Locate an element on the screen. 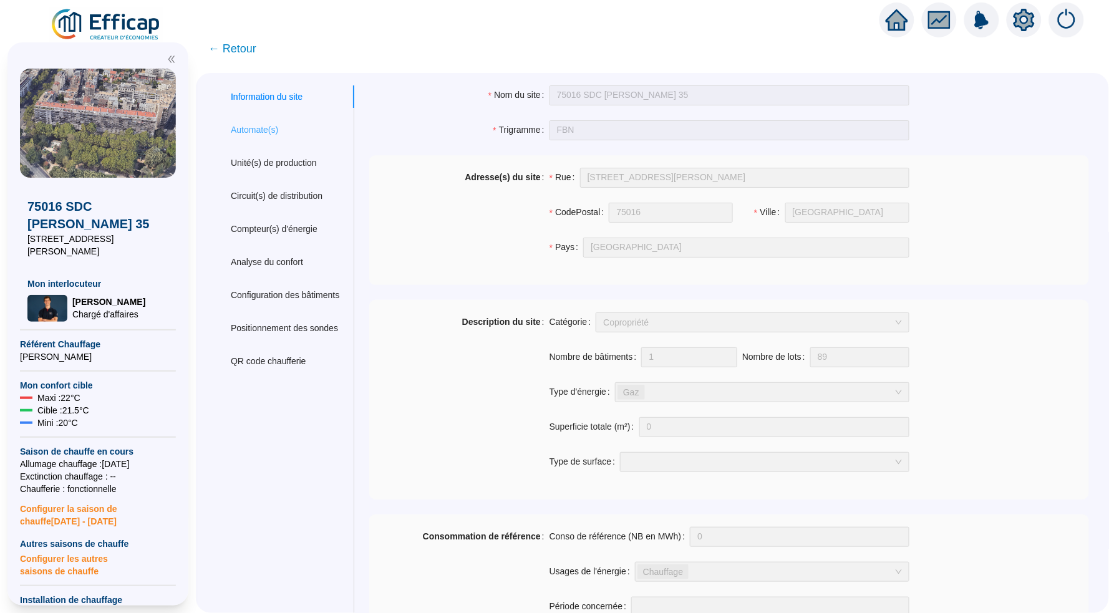  label: Nom du site is located at coordinates (519, 95).